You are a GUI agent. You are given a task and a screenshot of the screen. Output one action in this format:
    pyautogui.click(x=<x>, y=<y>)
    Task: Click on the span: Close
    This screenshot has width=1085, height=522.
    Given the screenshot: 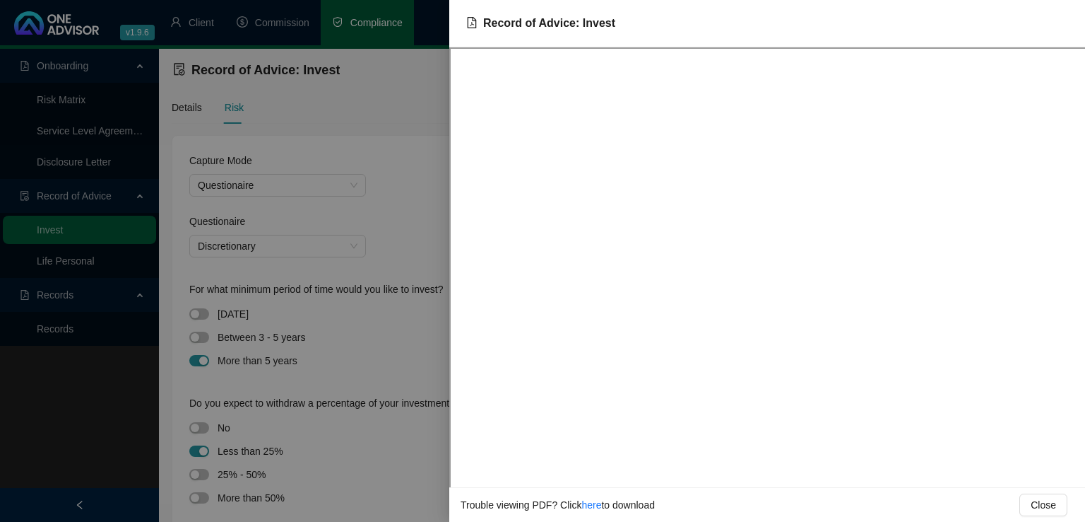 What is the action you would take?
    pyautogui.click(x=1044, y=505)
    